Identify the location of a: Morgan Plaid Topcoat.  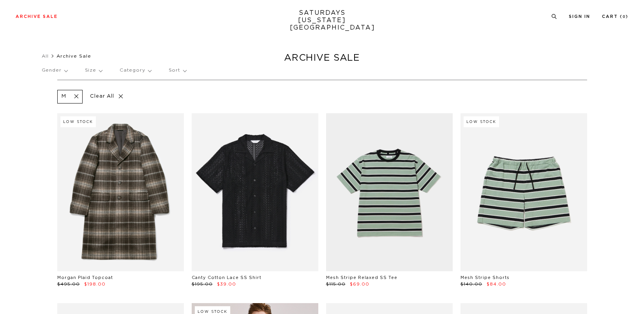
(85, 278).